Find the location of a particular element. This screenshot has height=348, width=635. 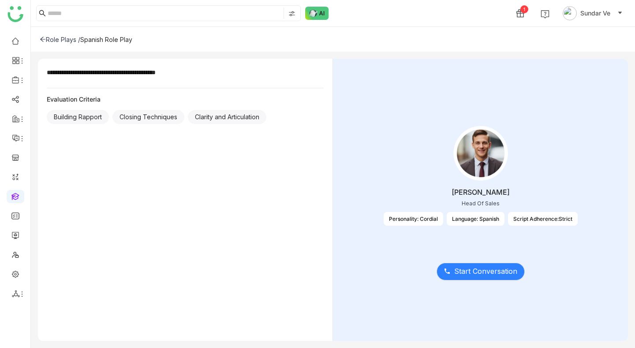

div: Evaluation Criteria is located at coordinates (185, 99).